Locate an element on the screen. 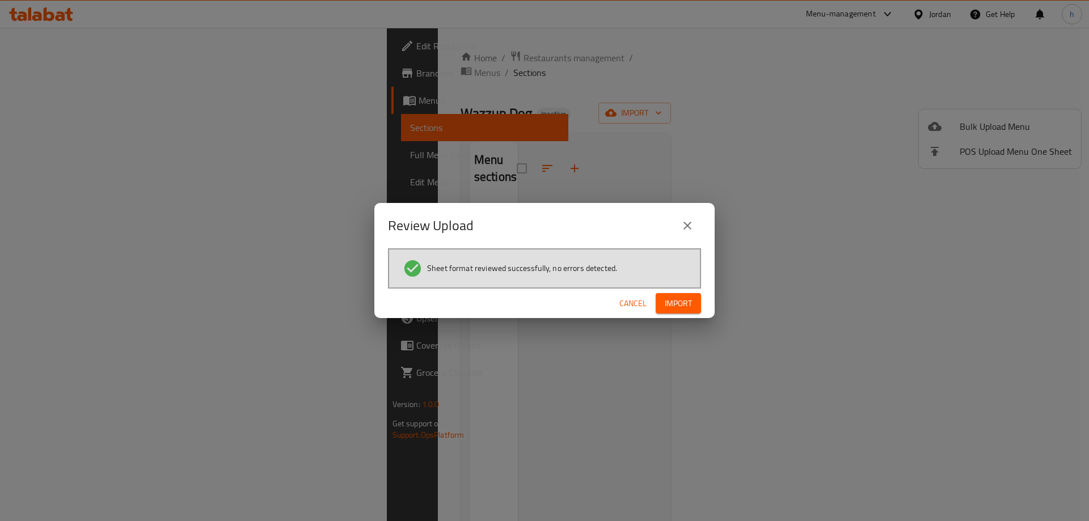 The image size is (1089, 521). span: Sheet format reviewed successfully, no errors detected. is located at coordinates (522, 268).